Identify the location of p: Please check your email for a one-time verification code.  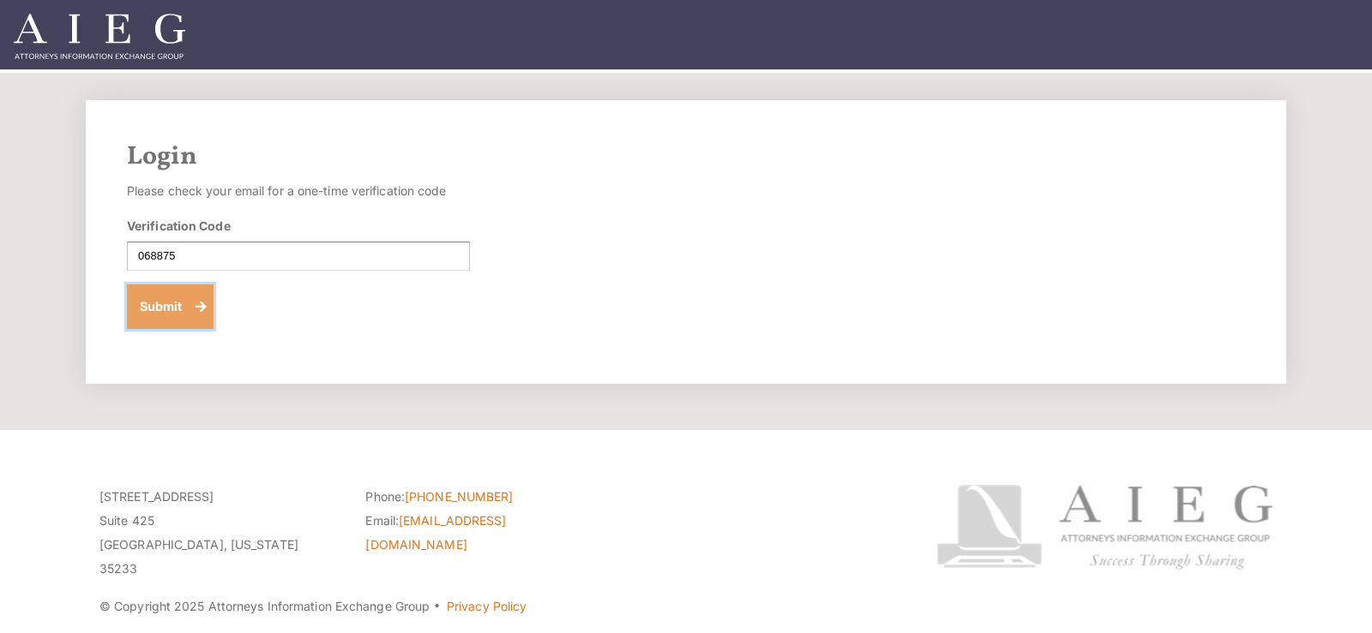
(298, 191).